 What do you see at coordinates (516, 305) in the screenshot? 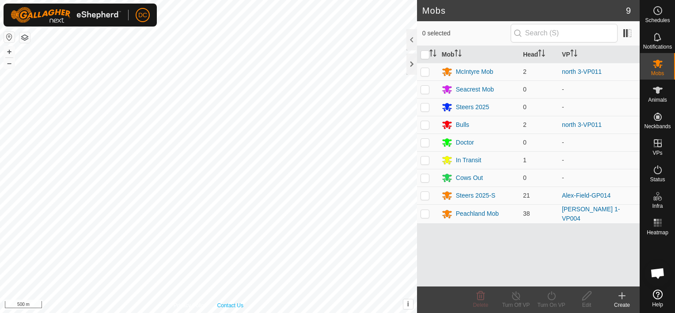
I see `div: Turn Off VP` at bounding box center [516, 305].